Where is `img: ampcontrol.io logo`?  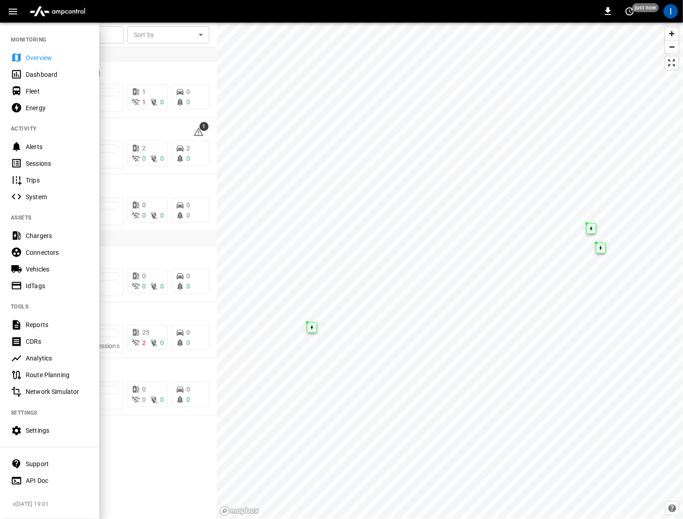
img: ampcontrol.io logo is located at coordinates (57, 11).